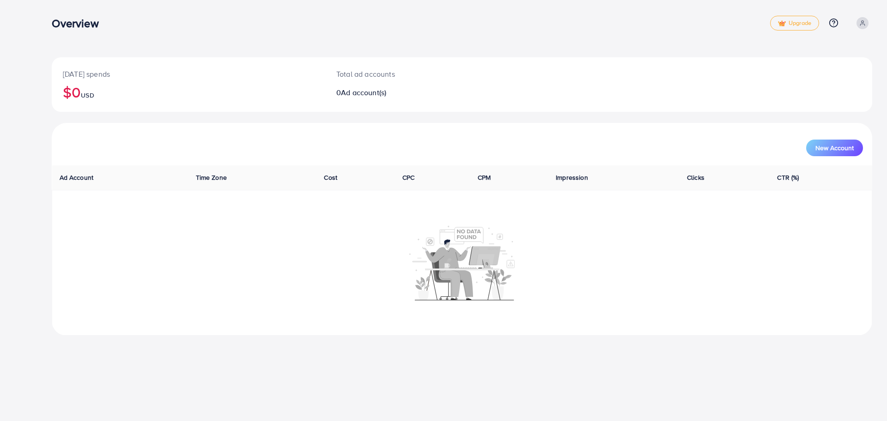  Describe the element at coordinates (782, 24) in the screenshot. I see `img: tick` at that location.